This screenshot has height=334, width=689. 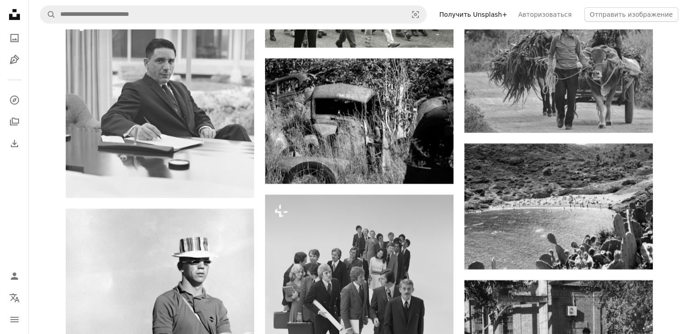 I want to click on img: черно-белая фотография мужчины, сидящего за столом, so click(x=160, y=103).